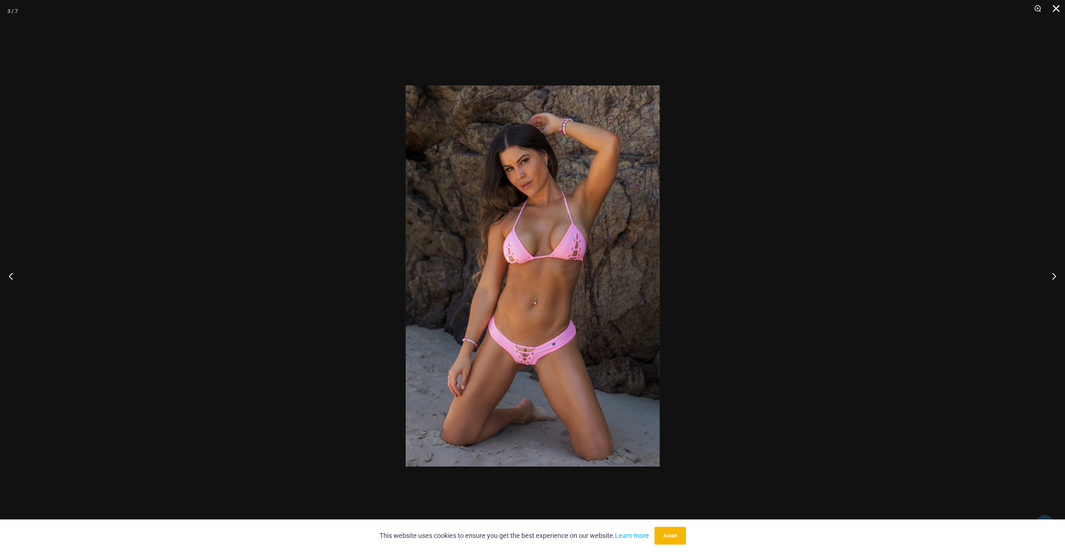  What do you see at coordinates (670, 535) in the screenshot?
I see `button: Accept` at bounding box center [670, 535].